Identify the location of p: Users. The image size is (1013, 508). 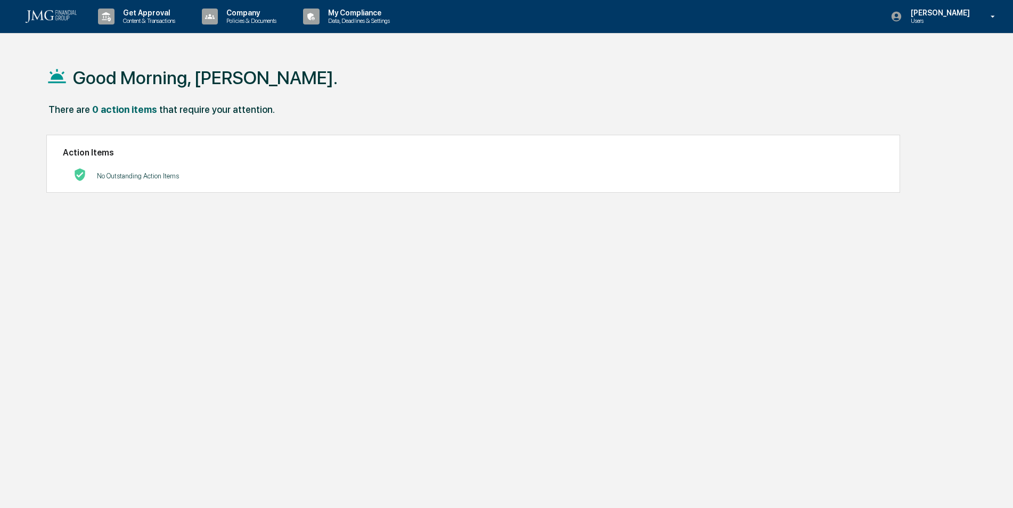
(939, 21).